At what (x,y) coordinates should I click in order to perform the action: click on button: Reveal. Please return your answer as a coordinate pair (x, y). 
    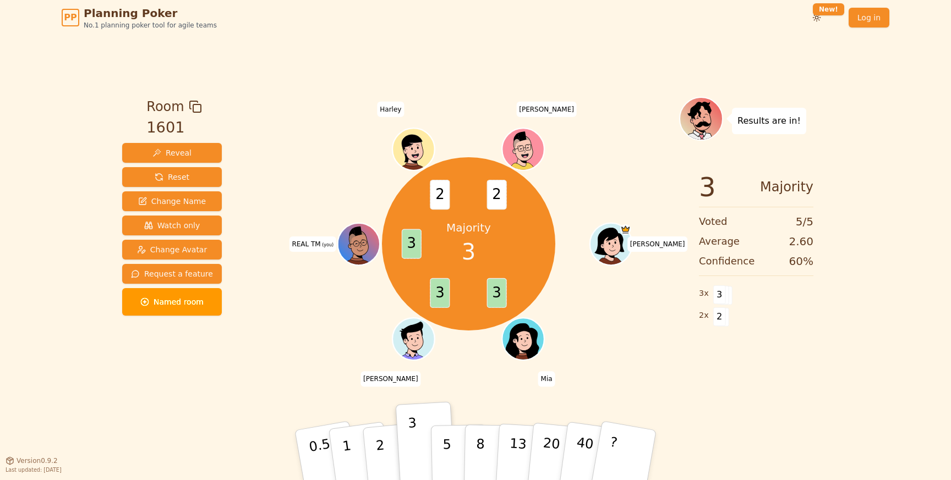
    Looking at the image, I should click on (172, 153).